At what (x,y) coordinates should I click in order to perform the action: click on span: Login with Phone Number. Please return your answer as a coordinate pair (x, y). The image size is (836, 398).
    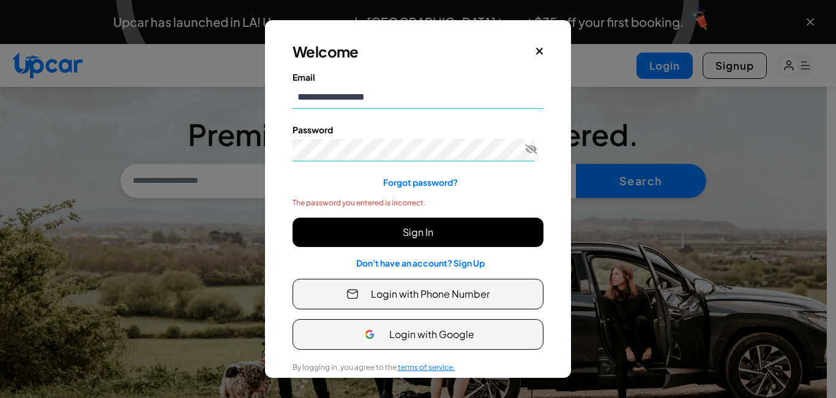
    Looking at the image, I should click on (430, 294).